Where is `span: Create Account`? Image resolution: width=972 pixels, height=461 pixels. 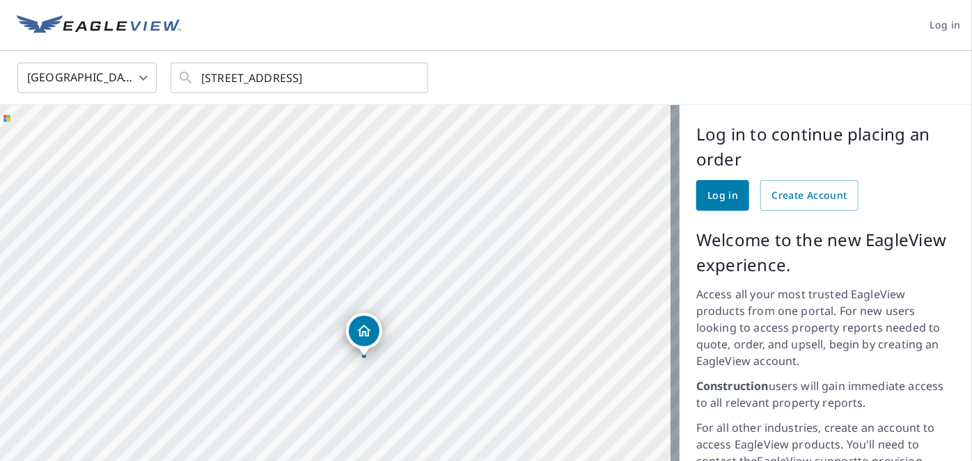
span: Create Account is located at coordinates (809, 196).